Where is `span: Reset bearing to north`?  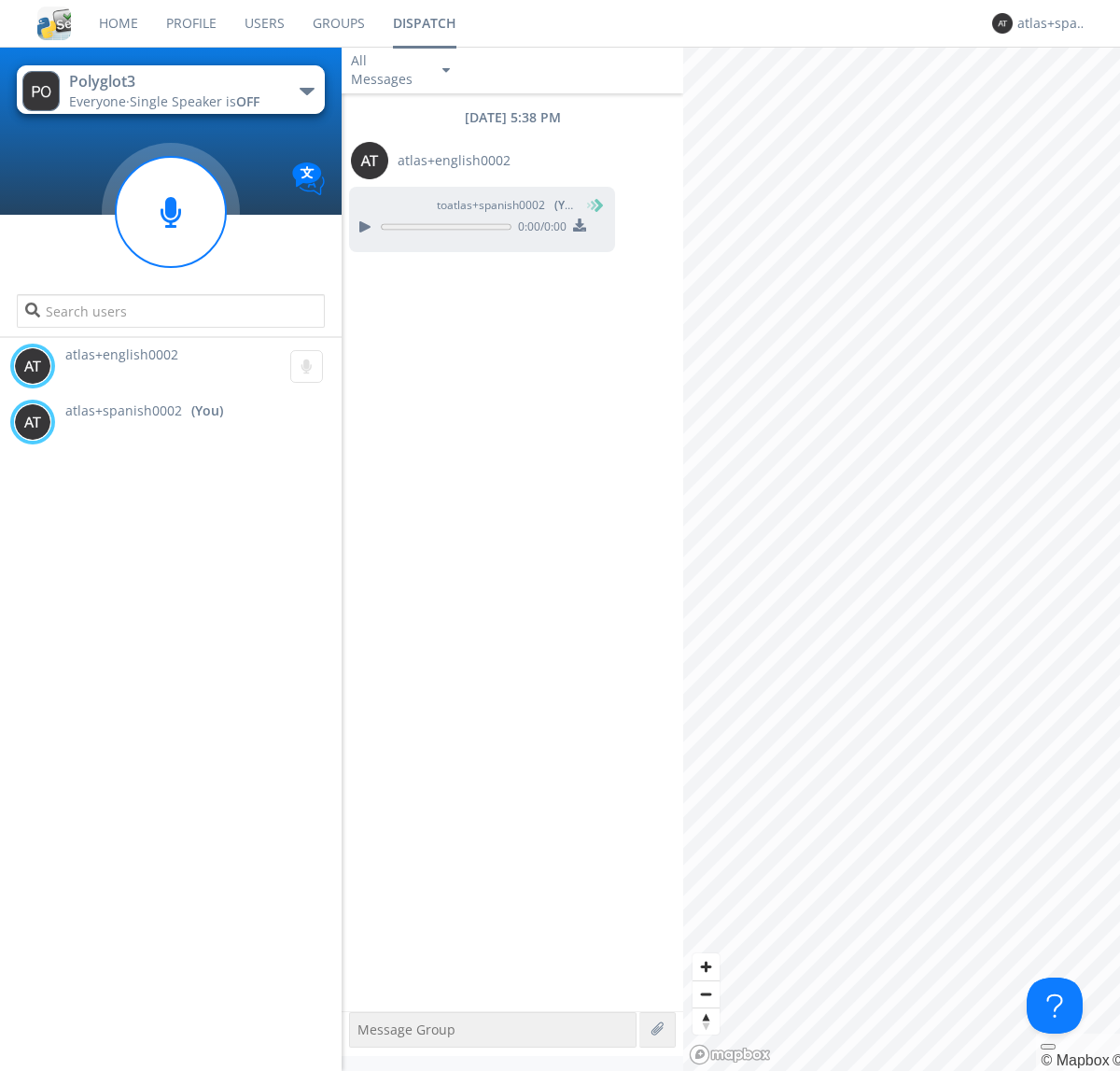 span: Reset bearing to north is located at coordinates (706, 1021).